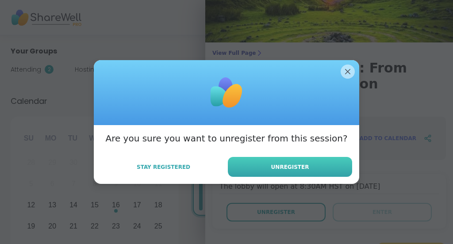 This screenshot has height=244, width=453. What do you see at coordinates (226, 93) in the screenshot?
I see `img: ShareWell Logomark` at bounding box center [226, 93].